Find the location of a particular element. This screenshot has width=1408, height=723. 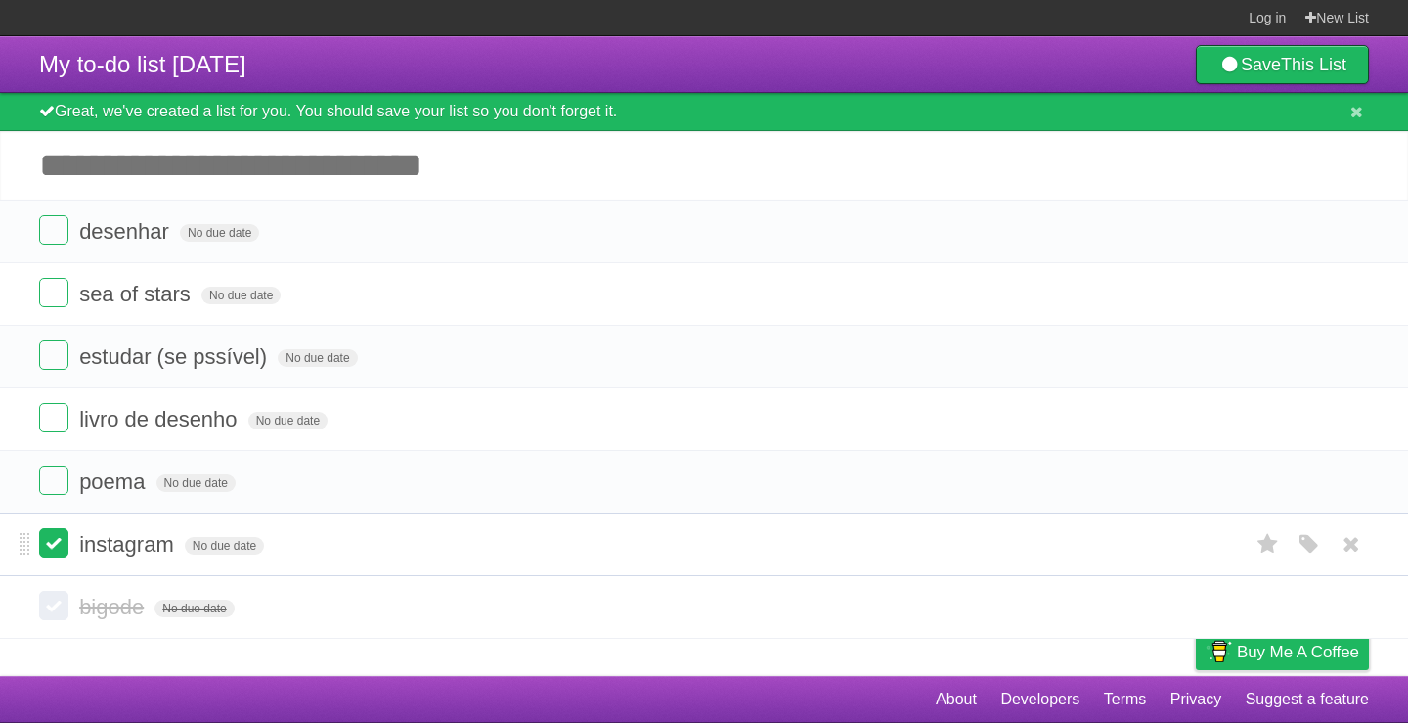

span: instagram is located at coordinates (129, 544).